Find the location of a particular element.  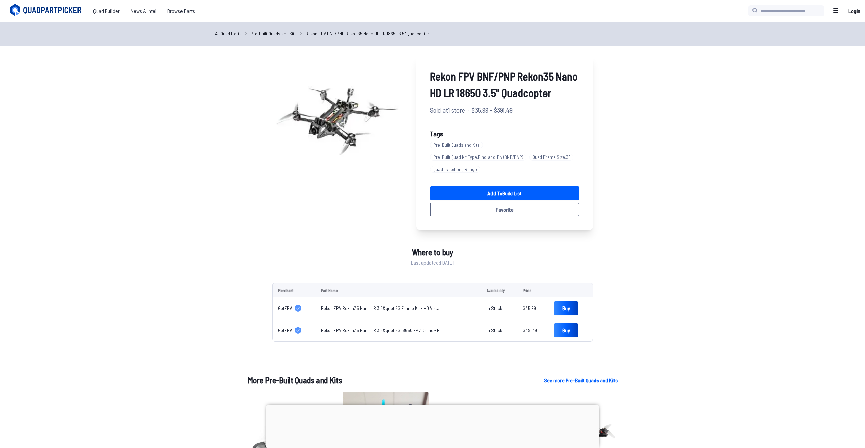

a: Quad Frame Size:3" is located at coordinates (553, 157).